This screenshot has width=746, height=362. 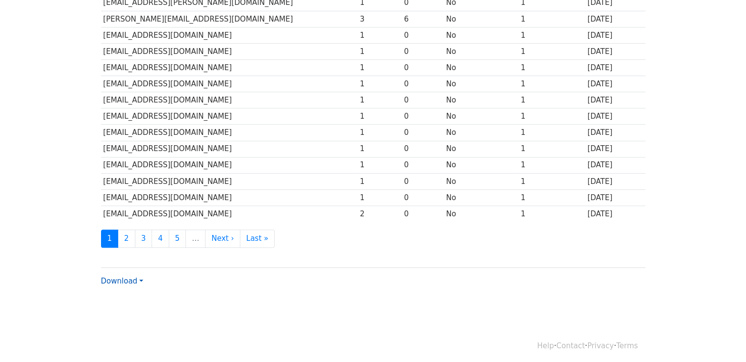 What do you see at coordinates (144, 238) in the screenshot?
I see `a: 3` at bounding box center [144, 238].